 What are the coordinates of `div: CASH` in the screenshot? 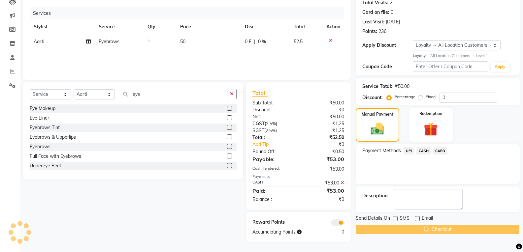 It's located at (273, 183).